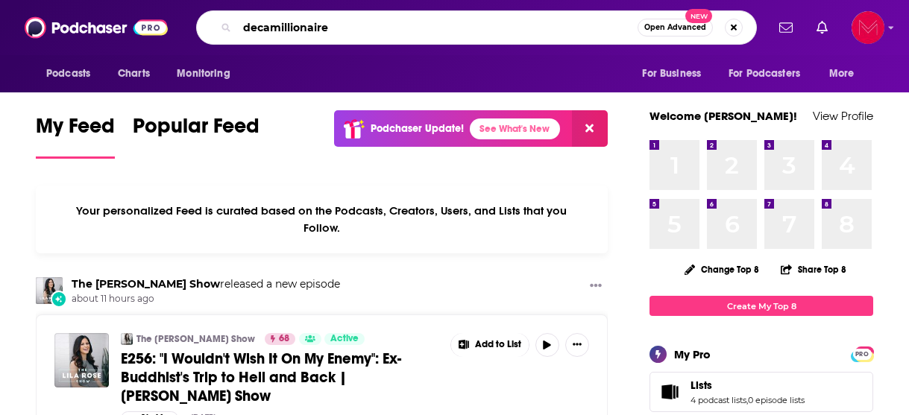 The height and width of the screenshot is (415, 909). What do you see at coordinates (692, 354) in the screenshot?
I see `div: My Pro` at bounding box center [692, 354].